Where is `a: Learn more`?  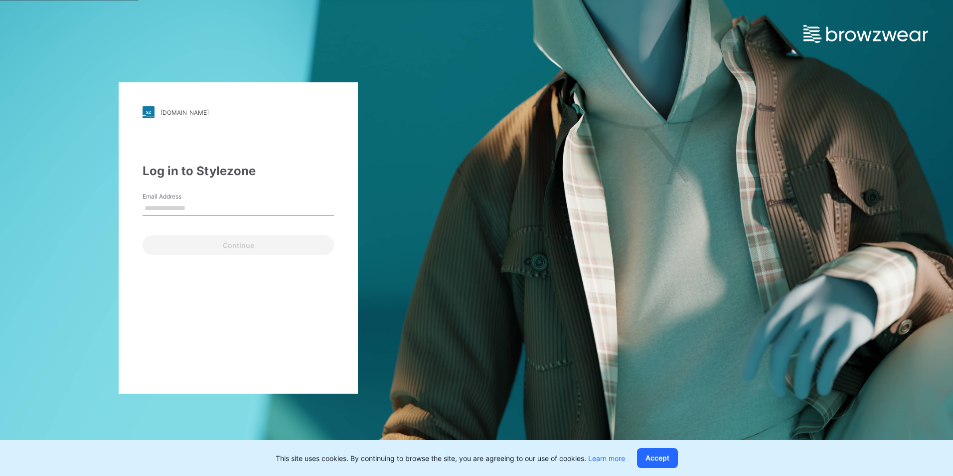 a: Learn more is located at coordinates (607, 458).